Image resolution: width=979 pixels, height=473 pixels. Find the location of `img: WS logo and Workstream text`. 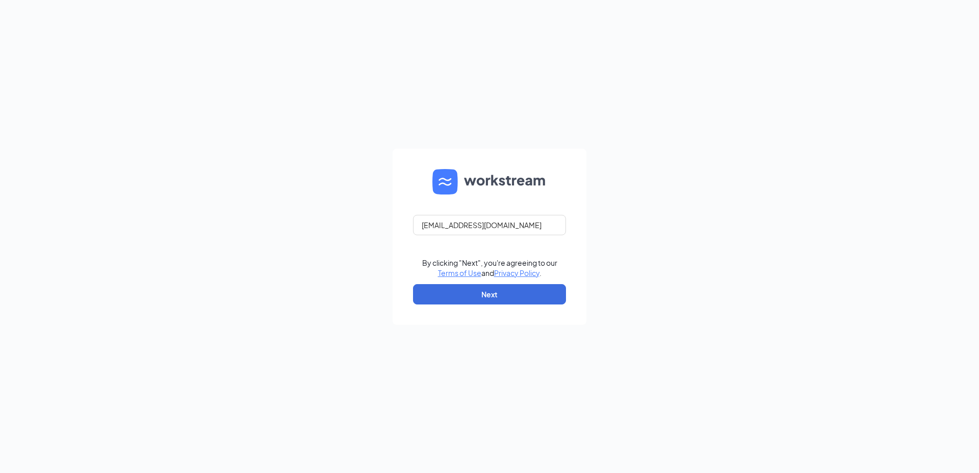

img: WS logo and Workstream text is located at coordinates (489, 182).